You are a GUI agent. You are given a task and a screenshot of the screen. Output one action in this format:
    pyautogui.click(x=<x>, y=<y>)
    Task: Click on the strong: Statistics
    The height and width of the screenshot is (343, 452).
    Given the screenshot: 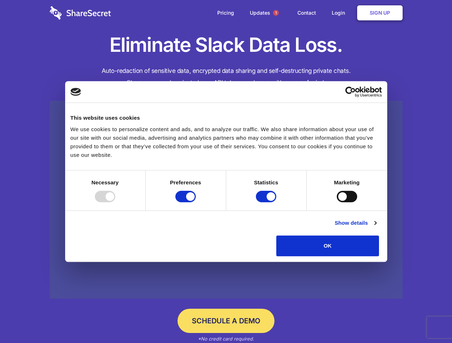 What is the action you would take?
    pyautogui.click(x=266, y=182)
    